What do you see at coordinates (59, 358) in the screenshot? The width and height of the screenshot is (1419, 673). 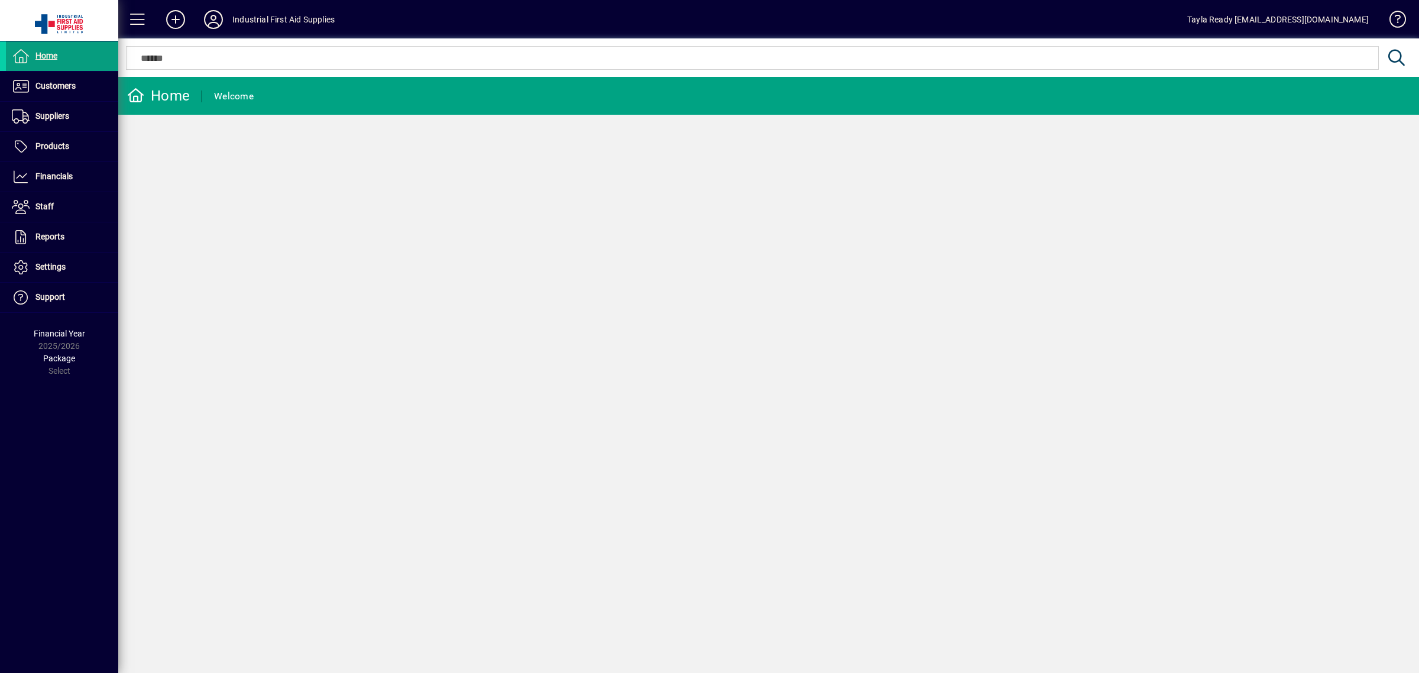 I see `span: Package` at bounding box center [59, 358].